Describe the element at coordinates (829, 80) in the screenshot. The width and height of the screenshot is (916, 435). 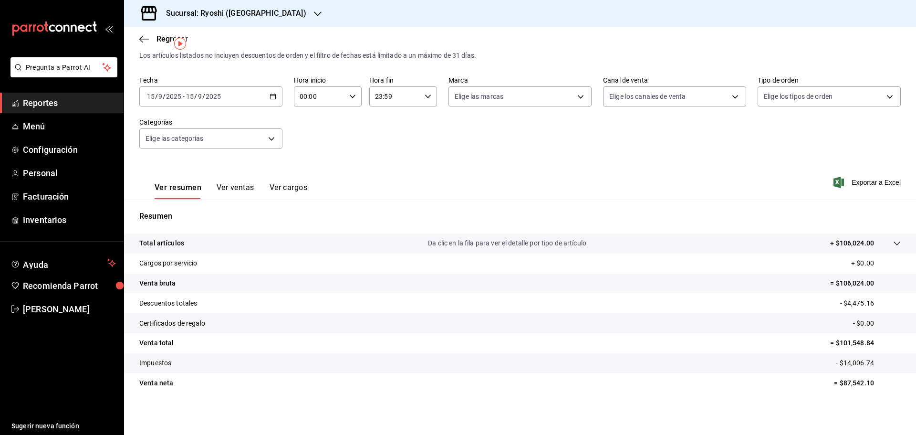
I see `label: Tipo de orden` at that location.